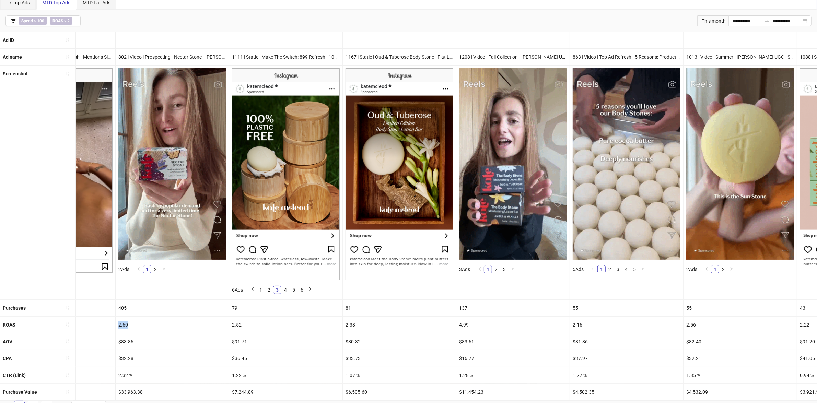 This screenshot has height=403, width=817. Describe the element at coordinates (7, 358) in the screenshot. I see `b: CPA` at that location.